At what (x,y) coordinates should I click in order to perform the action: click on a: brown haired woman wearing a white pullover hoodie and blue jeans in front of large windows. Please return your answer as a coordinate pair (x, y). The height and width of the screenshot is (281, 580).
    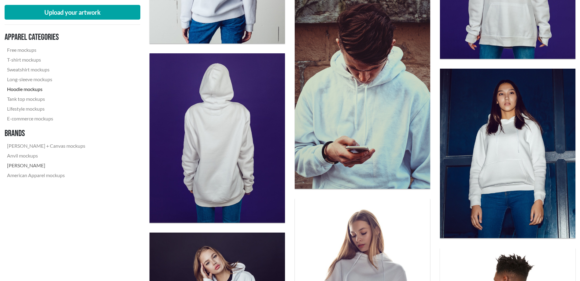
    Looking at the image, I should click on (508, 153).